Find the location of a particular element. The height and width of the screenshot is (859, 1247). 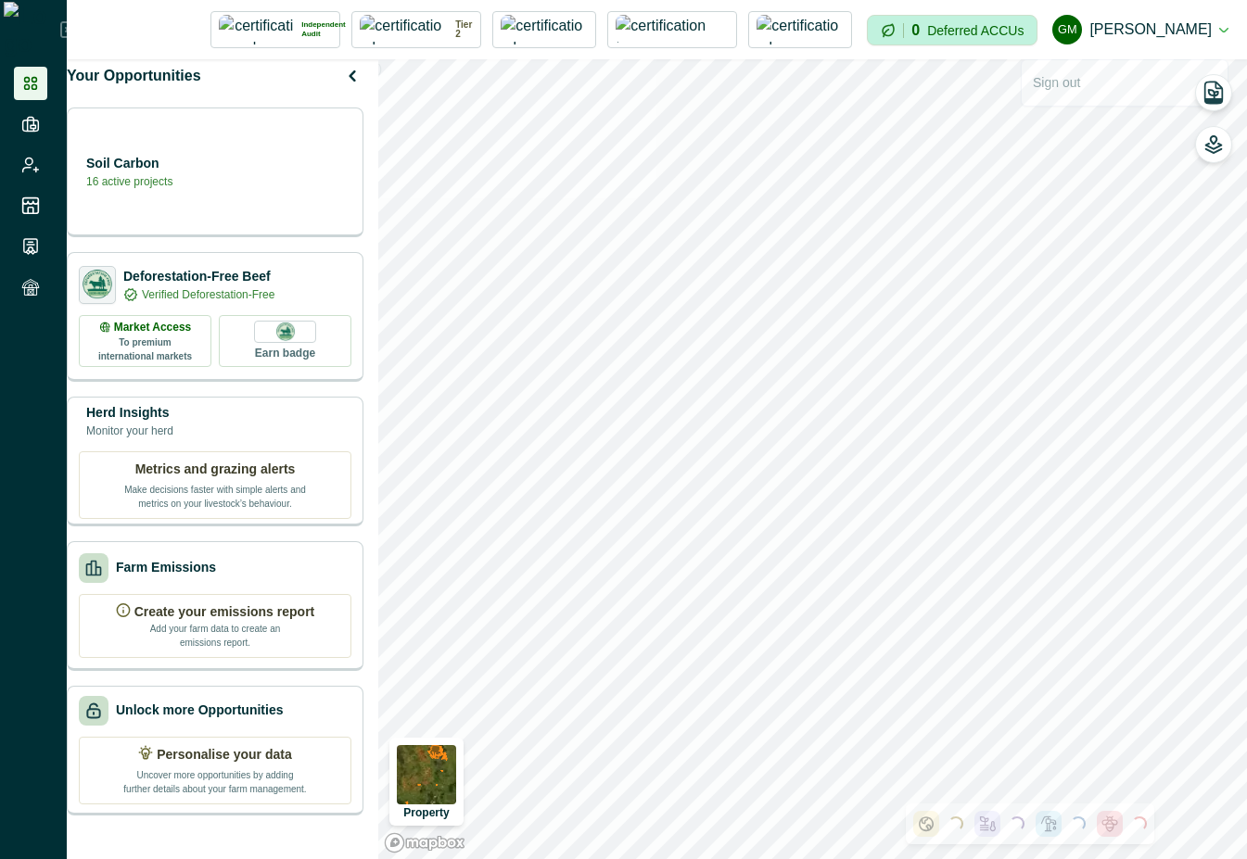

p: Tier 2 is located at coordinates (464, 30).